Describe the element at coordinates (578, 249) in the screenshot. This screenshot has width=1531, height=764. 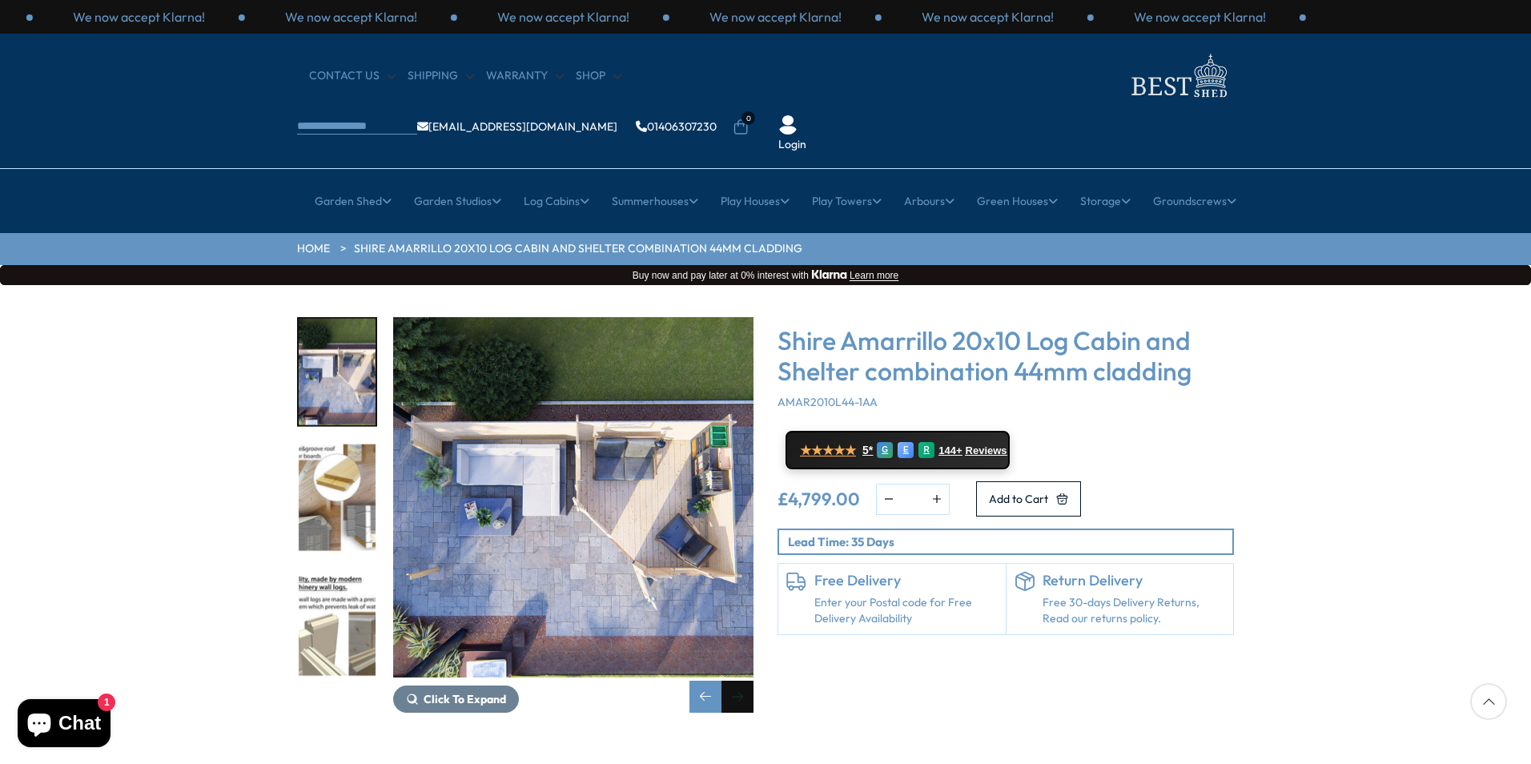
I see `a: Shire Amarrillo 20x10 Log Cabin and Shelter combination 44mm cladding` at that location.